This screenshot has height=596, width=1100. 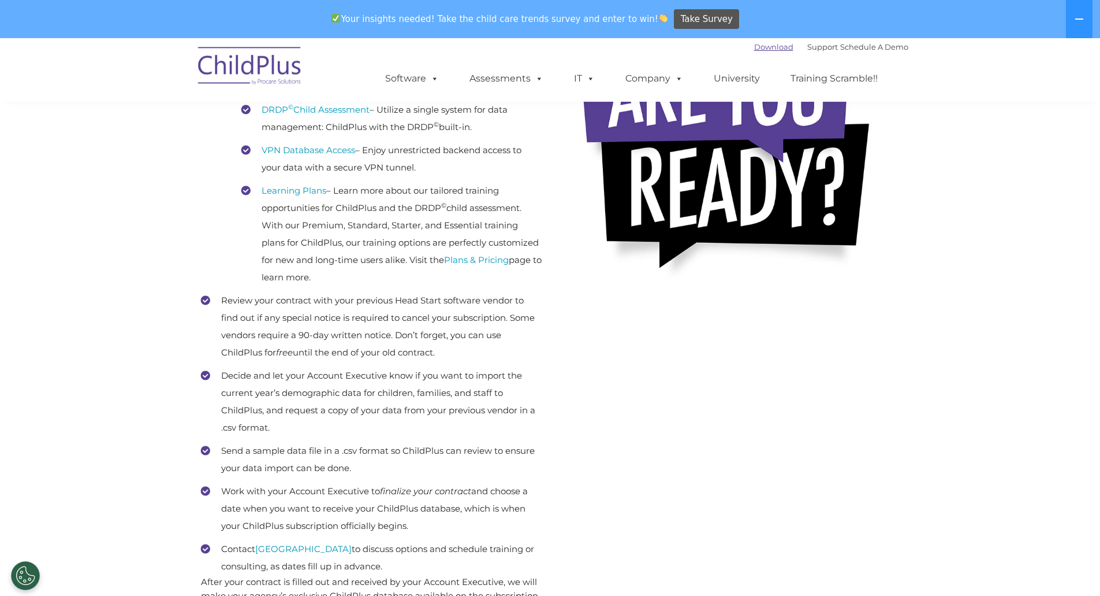 What do you see at coordinates (706, 19) in the screenshot?
I see `a: Take Survey` at bounding box center [706, 19].